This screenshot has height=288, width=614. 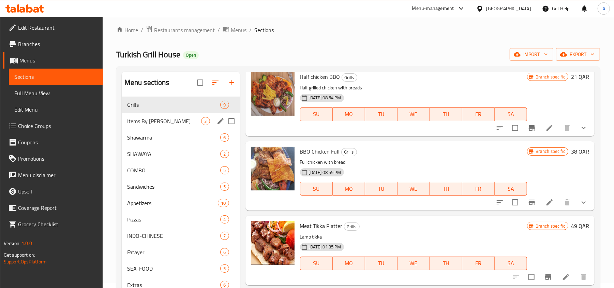 What do you see at coordinates (27, 243) in the screenshot?
I see `span: 1.0.0` at bounding box center [27, 243].